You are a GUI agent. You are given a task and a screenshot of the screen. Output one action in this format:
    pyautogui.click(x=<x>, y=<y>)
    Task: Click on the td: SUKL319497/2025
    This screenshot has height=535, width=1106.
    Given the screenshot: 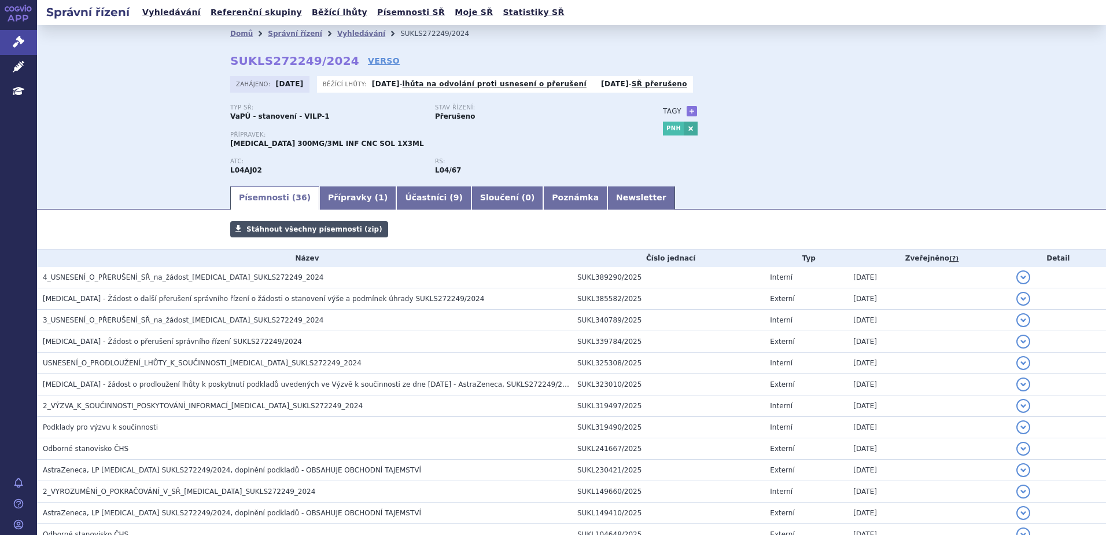 What is the action you would take?
    pyautogui.click(x=668, y=406)
    